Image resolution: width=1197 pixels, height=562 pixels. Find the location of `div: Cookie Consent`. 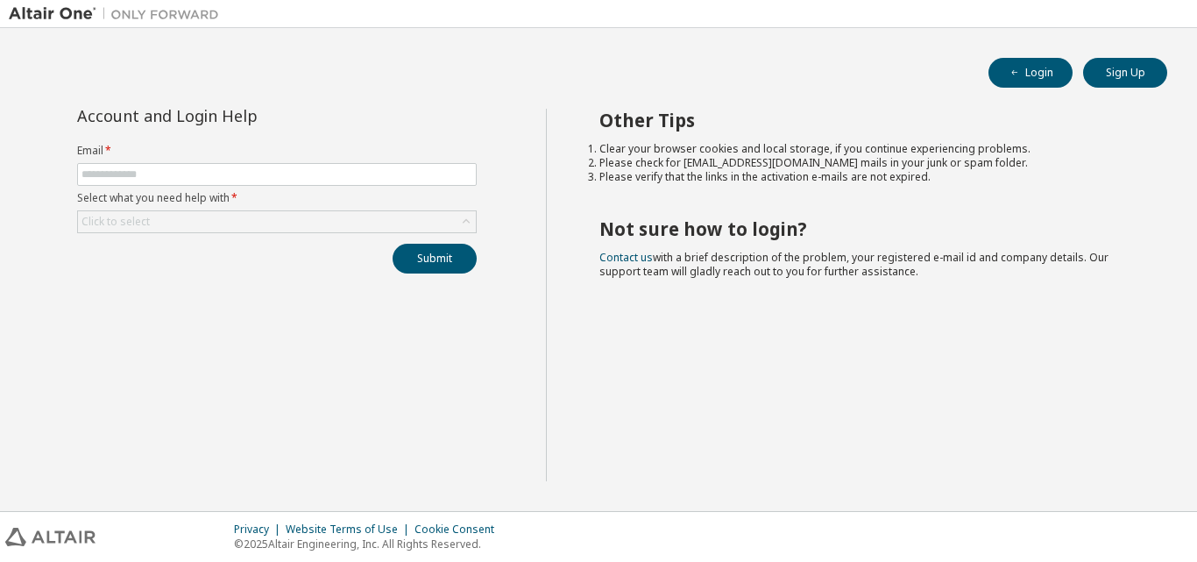

div: Cookie Consent is located at coordinates (459, 529).